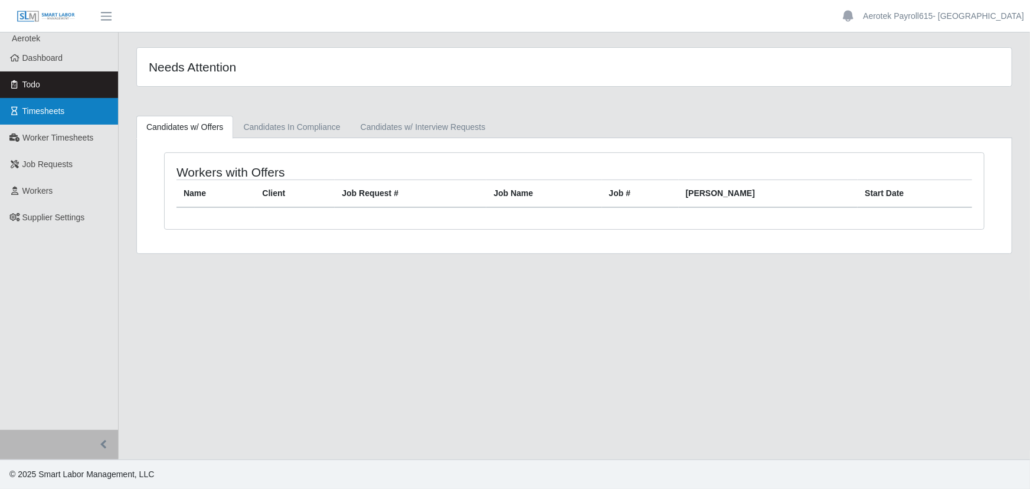  Describe the element at coordinates (423, 127) in the screenshot. I see `a: Candidates w/ Interview Requests` at that location.